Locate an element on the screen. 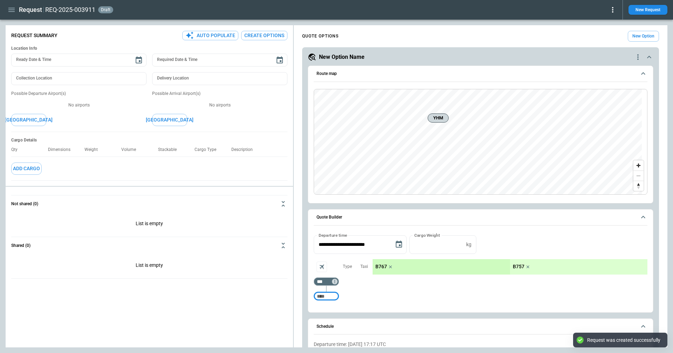 The image size is (673, 353). p: Possible Arrival Airport(s) is located at coordinates (220, 94).